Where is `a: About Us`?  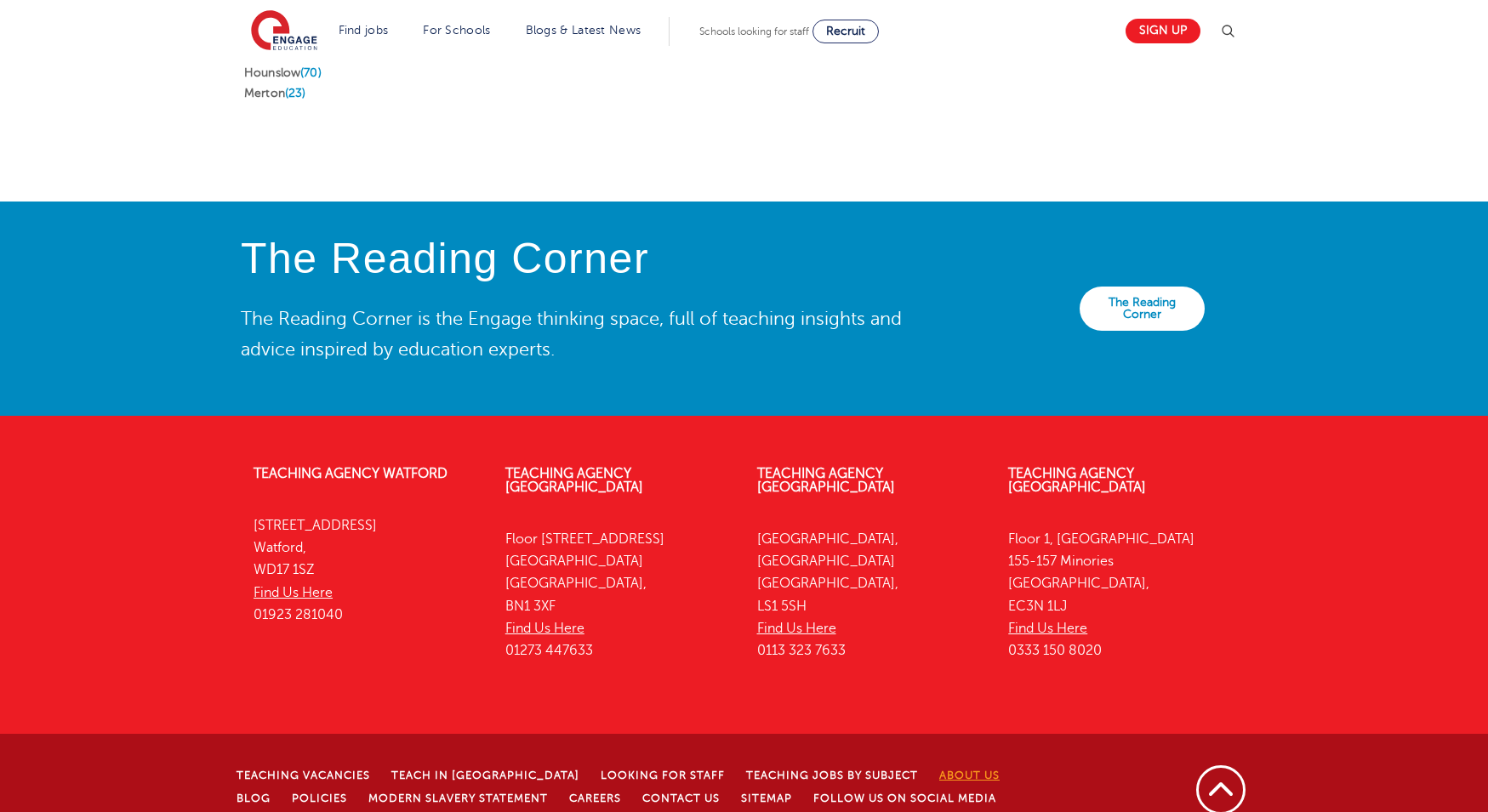
a: About Us is located at coordinates (969, 776).